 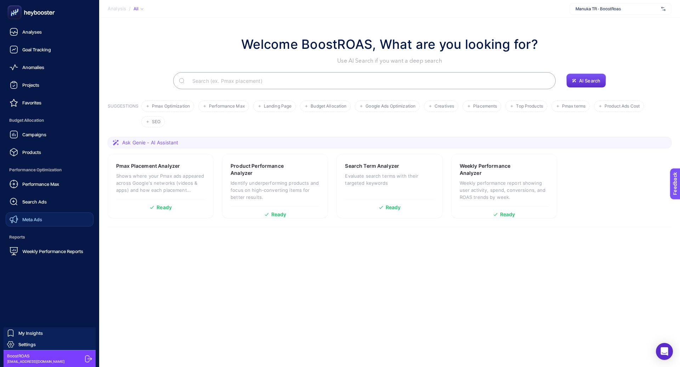 I want to click on a: Weekly Performance Reports, so click(x=50, y=252).